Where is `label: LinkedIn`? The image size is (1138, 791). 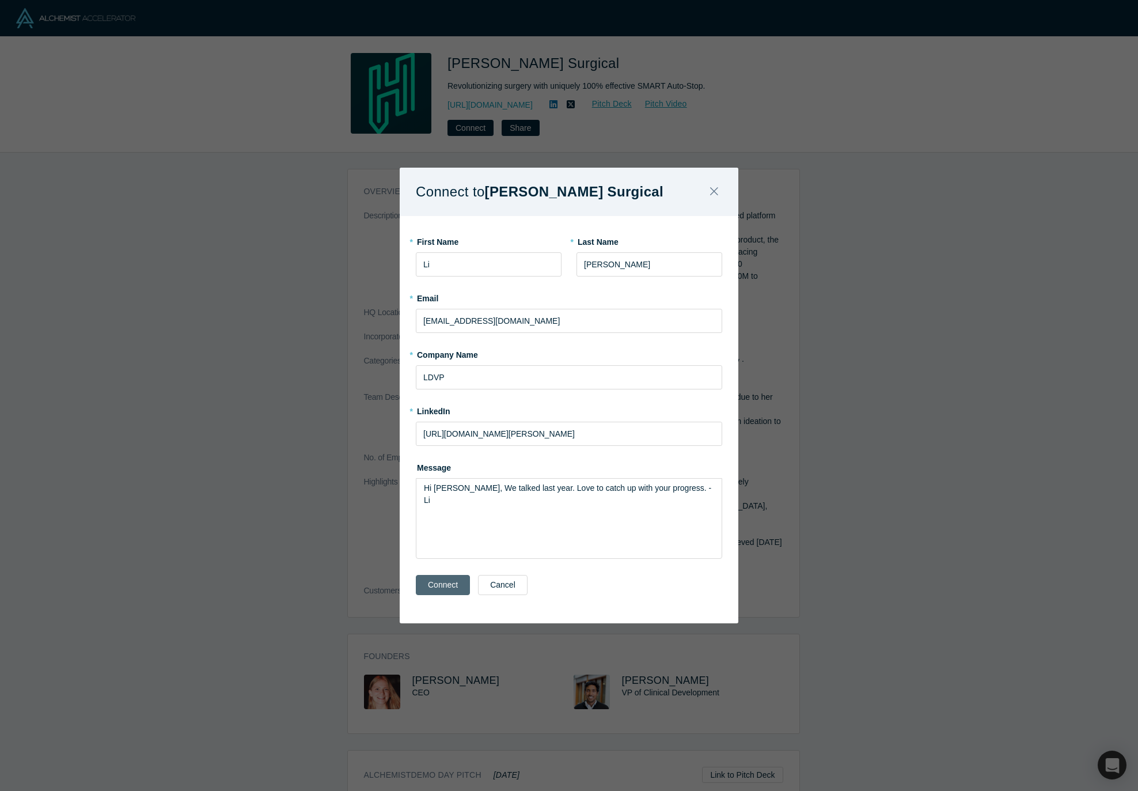
label: LinkedIn is located at coordinates (433, 410).